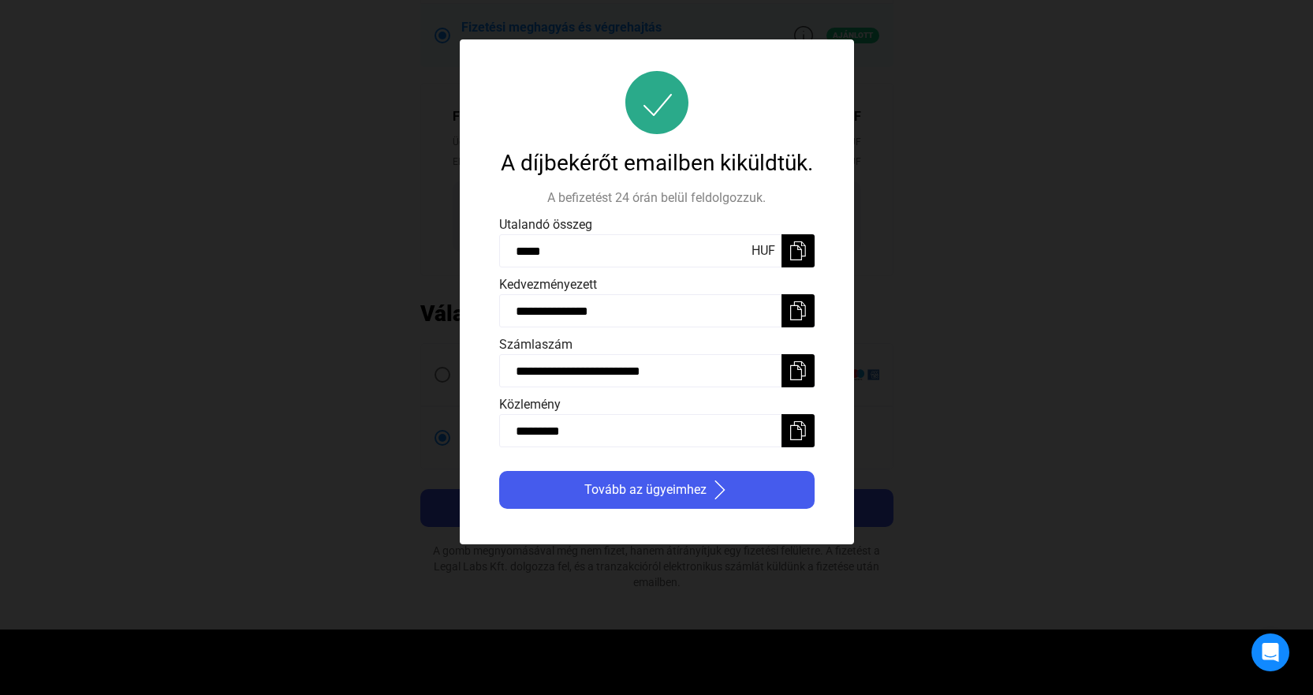 The width and height of the screenshot is (1313, 695). Describe the element at coordinates (720, 490) in the screenshot. I see `img: arrow-right-white` at that location.